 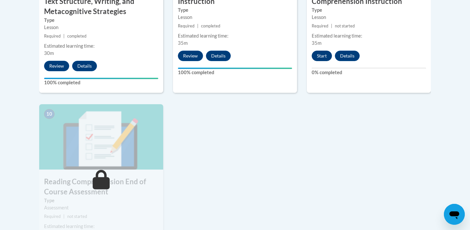 What do you see at coordinates (49, 114) in the screenshot?
I see `span: 10` at bounding box center [49, 114].